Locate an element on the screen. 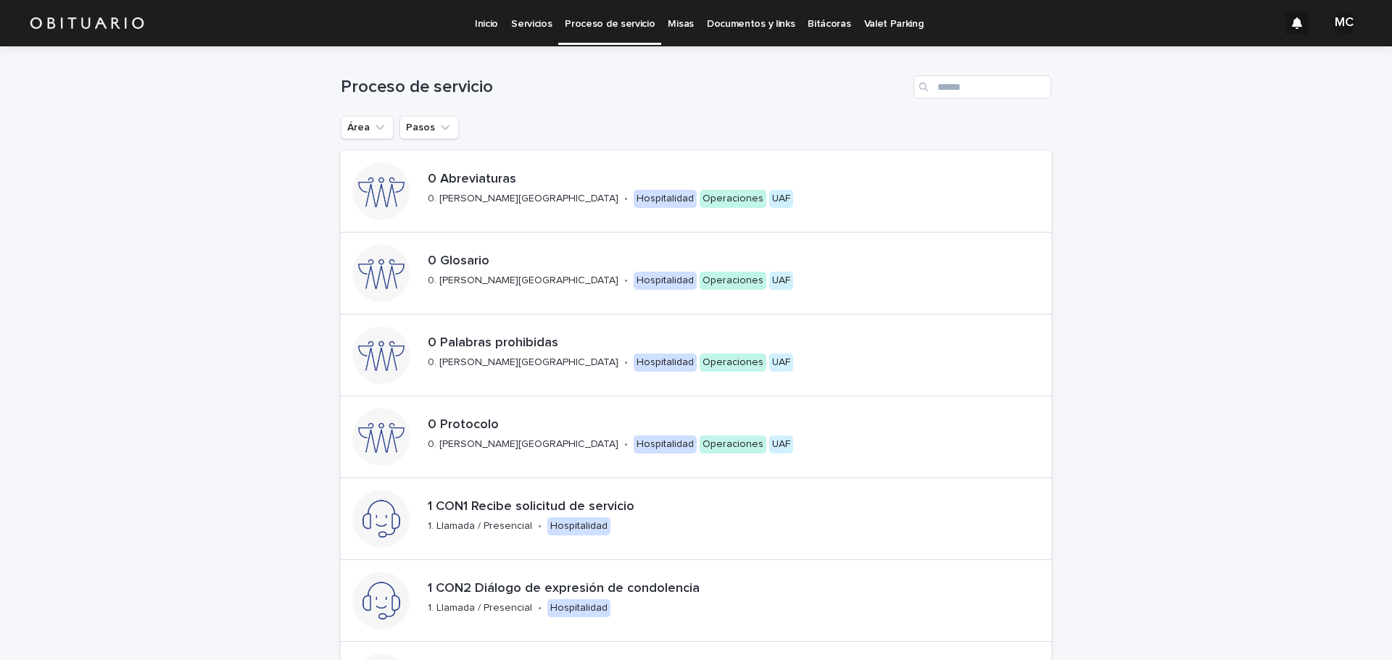 The image size is (1392, 660). h1: Proceso de servicio is located at coordinates (624, 87).